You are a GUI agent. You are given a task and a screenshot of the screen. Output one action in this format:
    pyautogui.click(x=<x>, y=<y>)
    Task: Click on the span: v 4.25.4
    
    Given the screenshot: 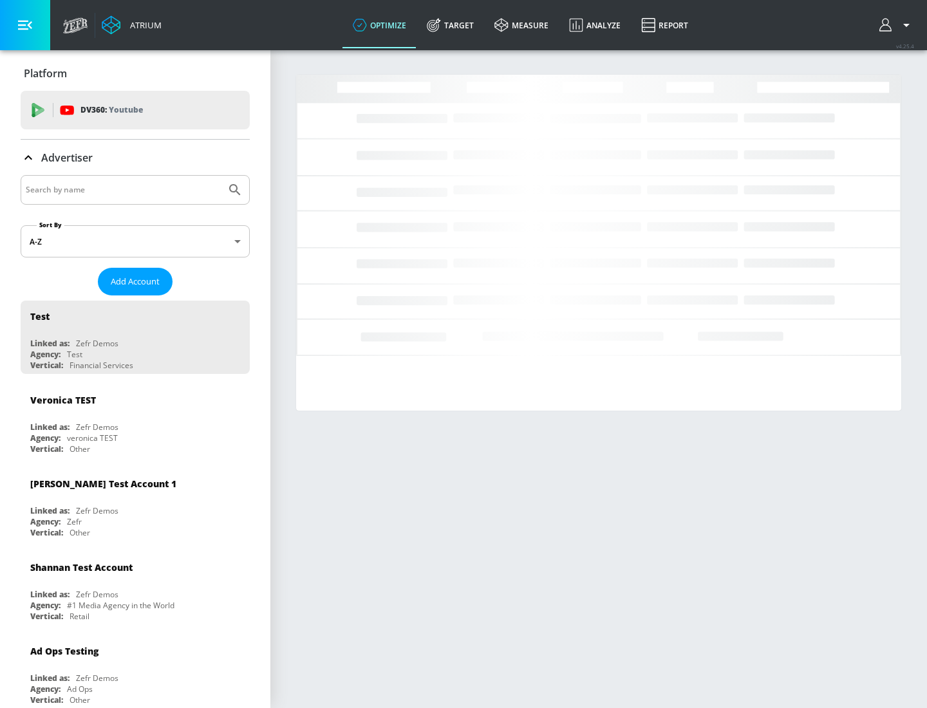 What is the action you would take?
    pyautogui.click(x=905, y=46)
    